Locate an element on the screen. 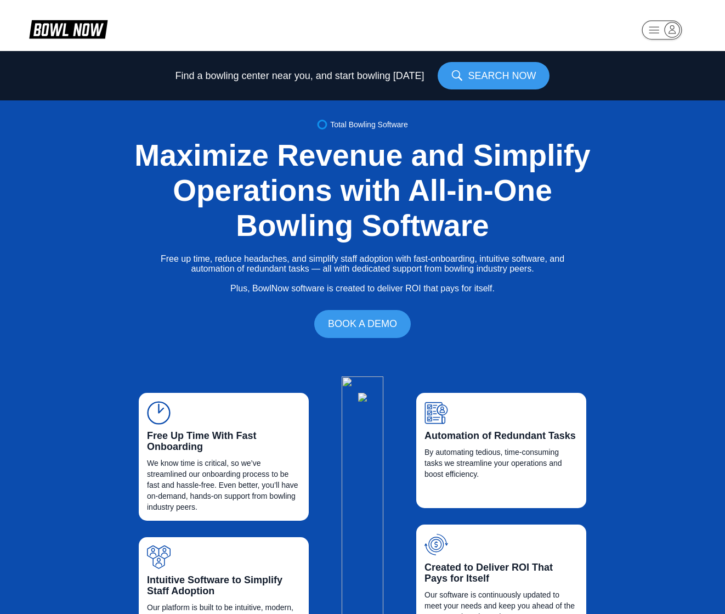  span: Intuitive Software to Simplify Staff Adoption is located at coordinates (224, 585).